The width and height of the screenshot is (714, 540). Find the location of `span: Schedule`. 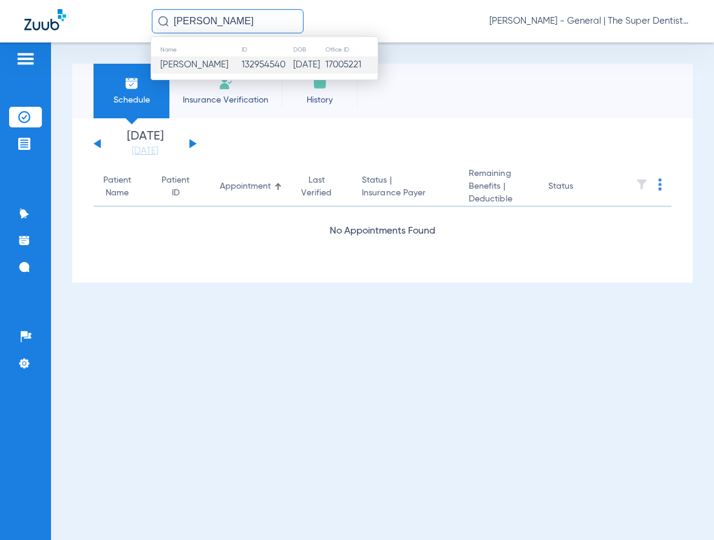

span: Schedule is located at coordinates (131, 100).